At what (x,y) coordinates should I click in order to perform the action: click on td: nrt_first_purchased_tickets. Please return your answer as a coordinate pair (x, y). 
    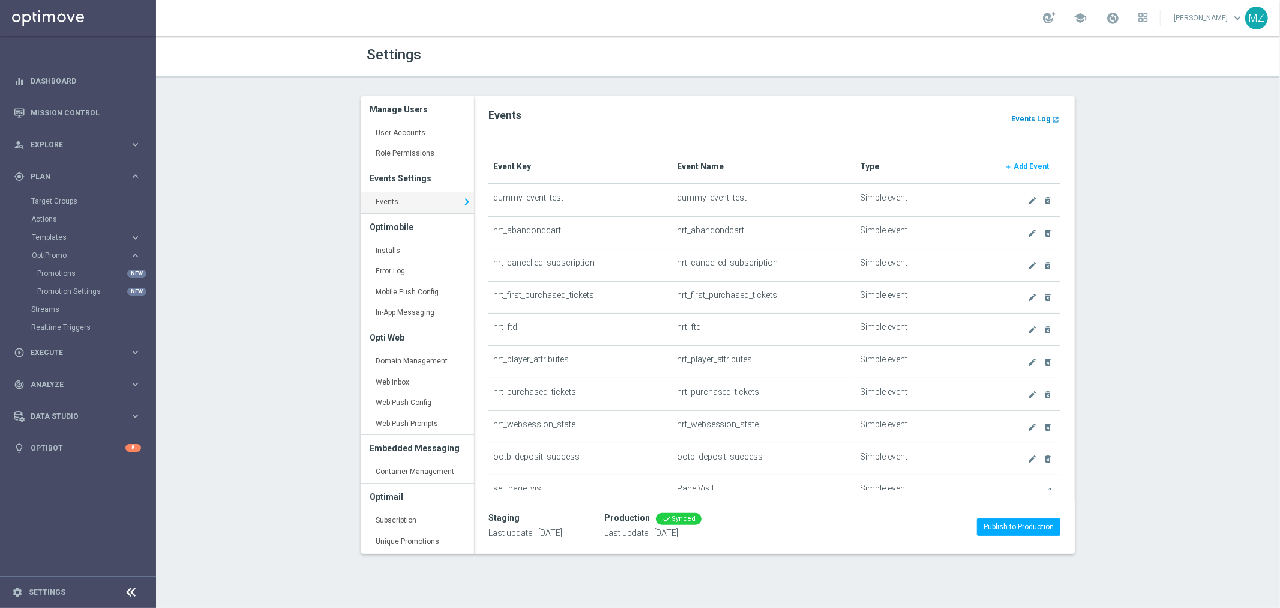
    Looking at the image, I should click on (580, 297).